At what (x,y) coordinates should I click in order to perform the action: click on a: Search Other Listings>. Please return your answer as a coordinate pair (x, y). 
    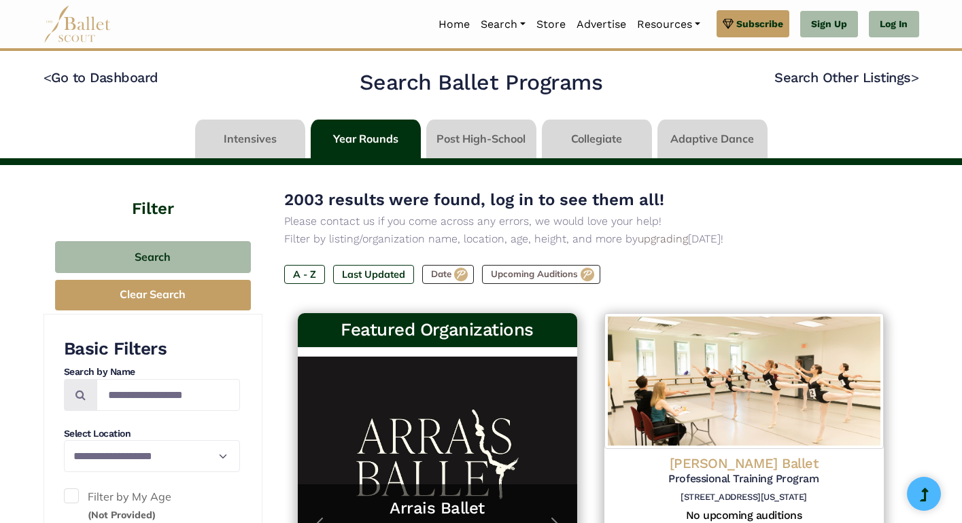
    Looking at the image, I should click on (846, 77).